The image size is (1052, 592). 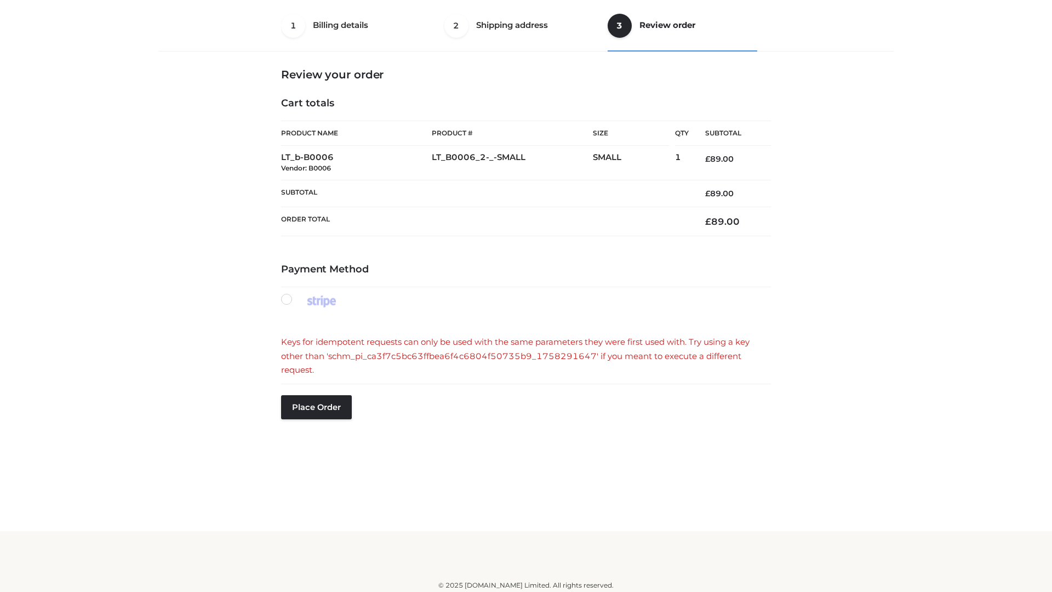 I want to click on div: Keys for idempotent requests can only be used with the same parameters they were first used with...., so click(x=526, y=356).